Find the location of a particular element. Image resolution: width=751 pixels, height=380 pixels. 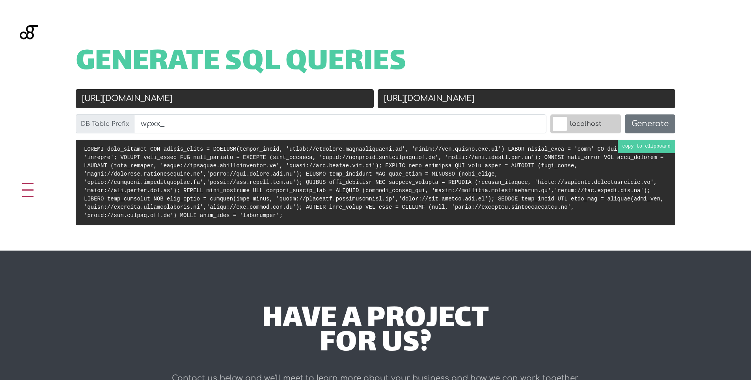

label: localhost is located at coordinates (586, 124).